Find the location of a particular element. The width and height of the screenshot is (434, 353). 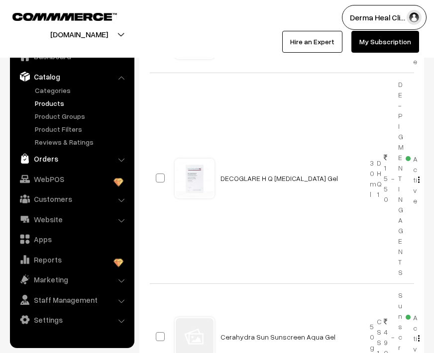

a: Product Groups is located at coordinates (82, 116).